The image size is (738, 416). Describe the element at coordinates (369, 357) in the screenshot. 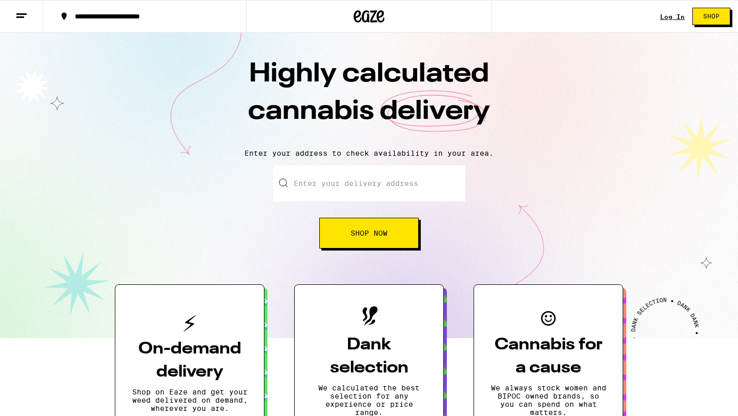

I see `h3: Dank selection` at that location.